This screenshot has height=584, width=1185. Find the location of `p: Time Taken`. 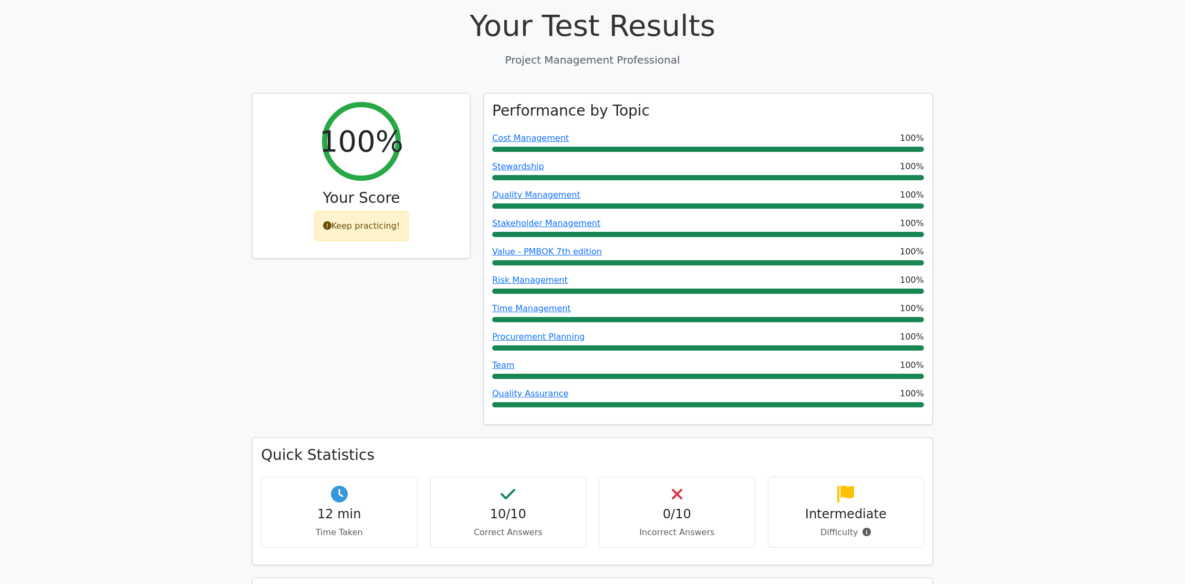

p: Time Taken is located at coordinates (339, 532).